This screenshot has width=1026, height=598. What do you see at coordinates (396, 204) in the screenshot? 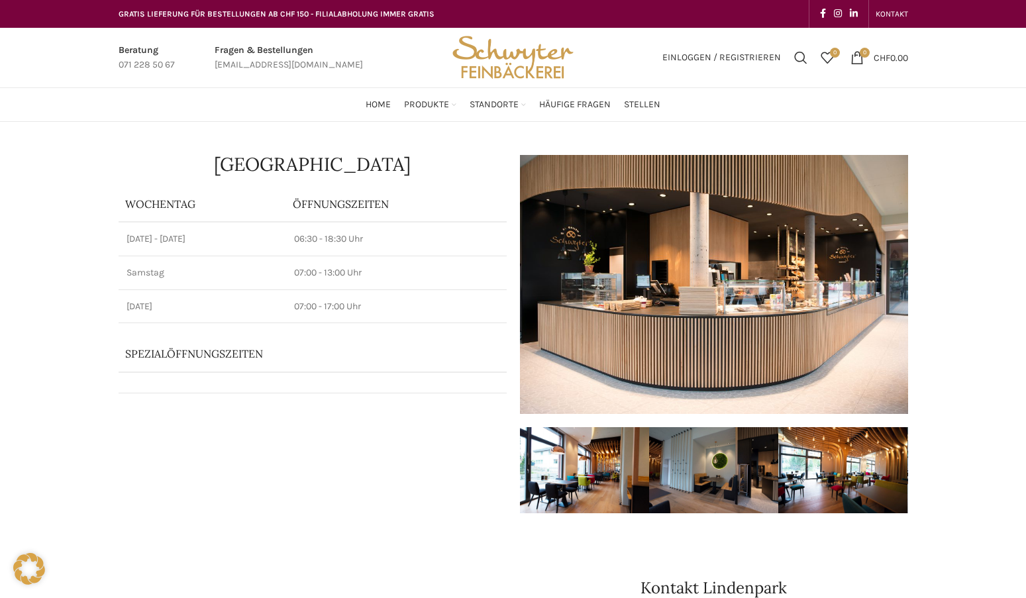
I see `p: ÖFFNUNGSZEITEN` at bounding box center [396, 204].